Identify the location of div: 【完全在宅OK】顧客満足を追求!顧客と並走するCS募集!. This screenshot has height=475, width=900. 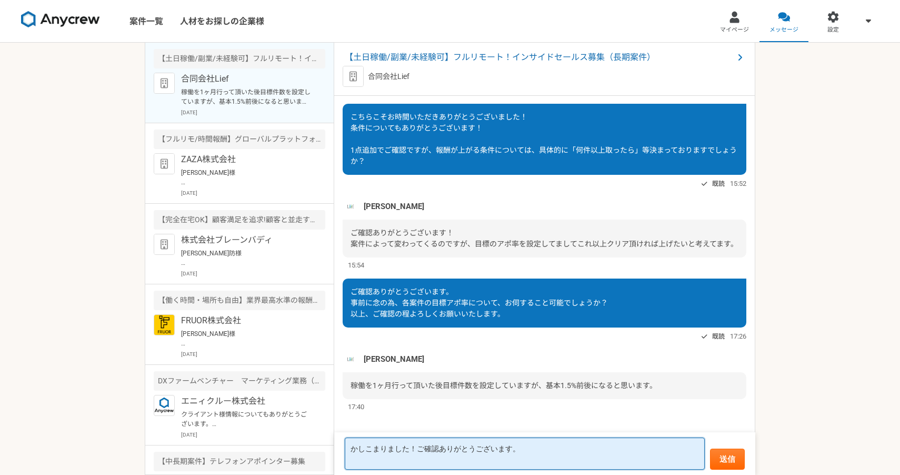
(239, 219).